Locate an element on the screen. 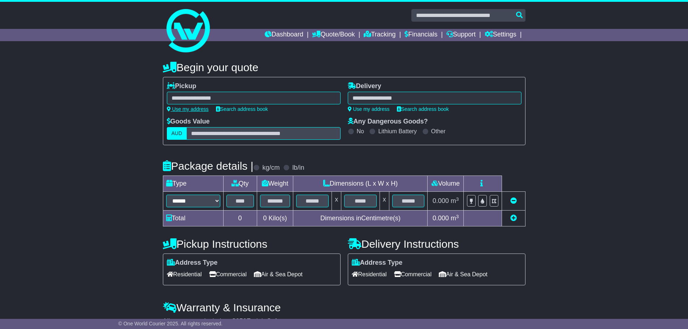  label: Any Dangerous Goods? is located at coordinates (388, 122).